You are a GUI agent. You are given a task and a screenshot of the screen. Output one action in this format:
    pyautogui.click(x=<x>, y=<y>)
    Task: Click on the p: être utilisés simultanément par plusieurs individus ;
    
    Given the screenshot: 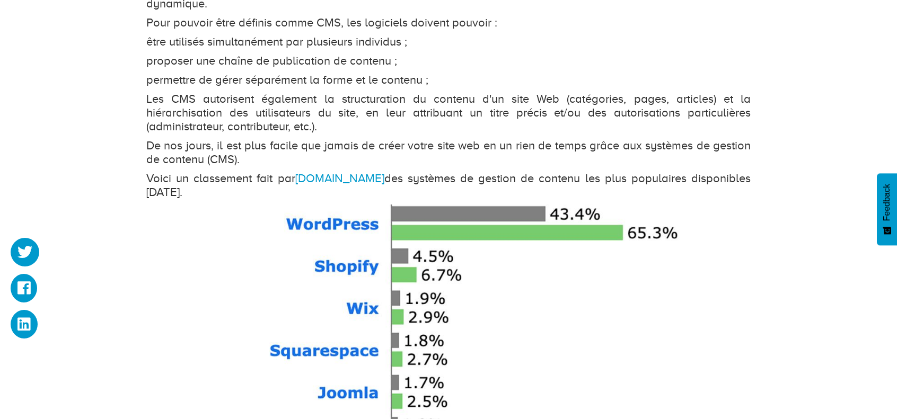 What is the action you would take?
    pyautogui.click(x=449, y=42)
    